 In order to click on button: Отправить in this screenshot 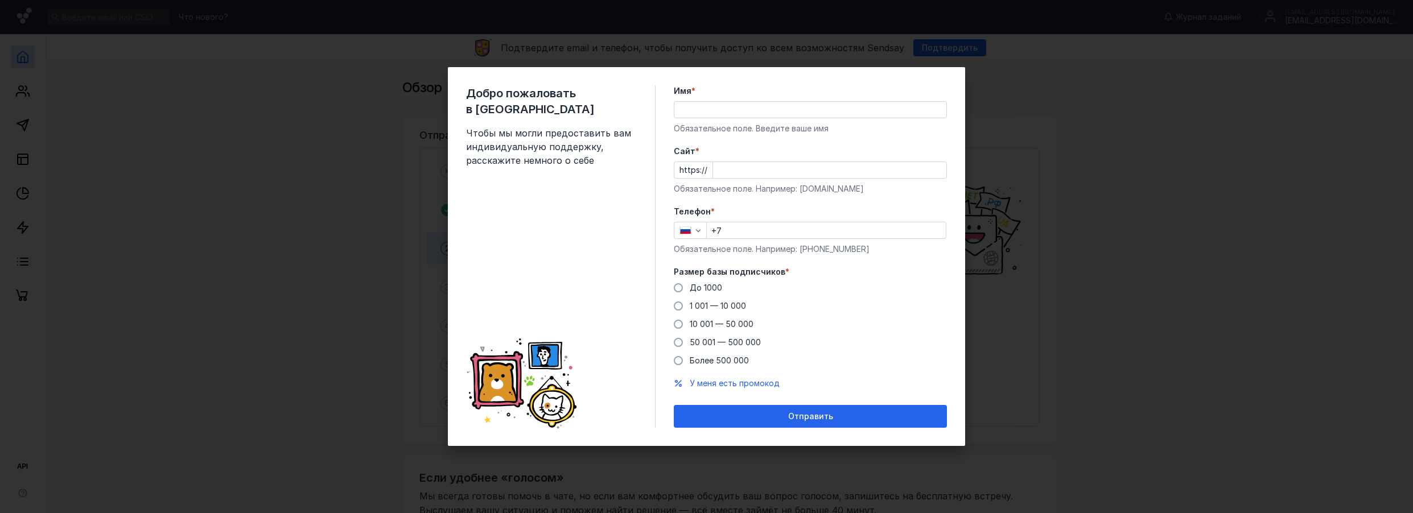, I will do `click(810, 416)`.